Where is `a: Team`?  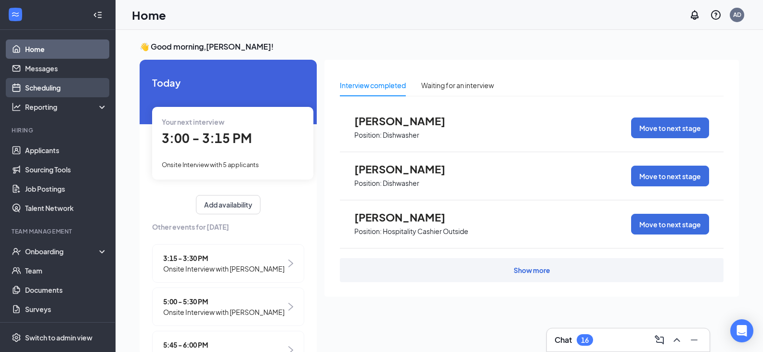
a: Team is located at coordinates (66, 271).